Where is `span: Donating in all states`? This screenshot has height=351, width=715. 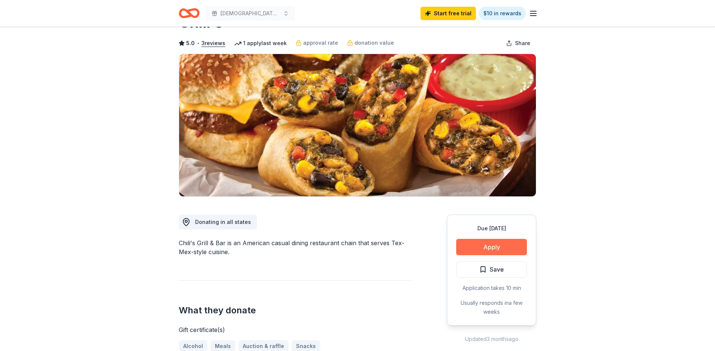 span: Donating in all states is located at coordinates (223, 222).